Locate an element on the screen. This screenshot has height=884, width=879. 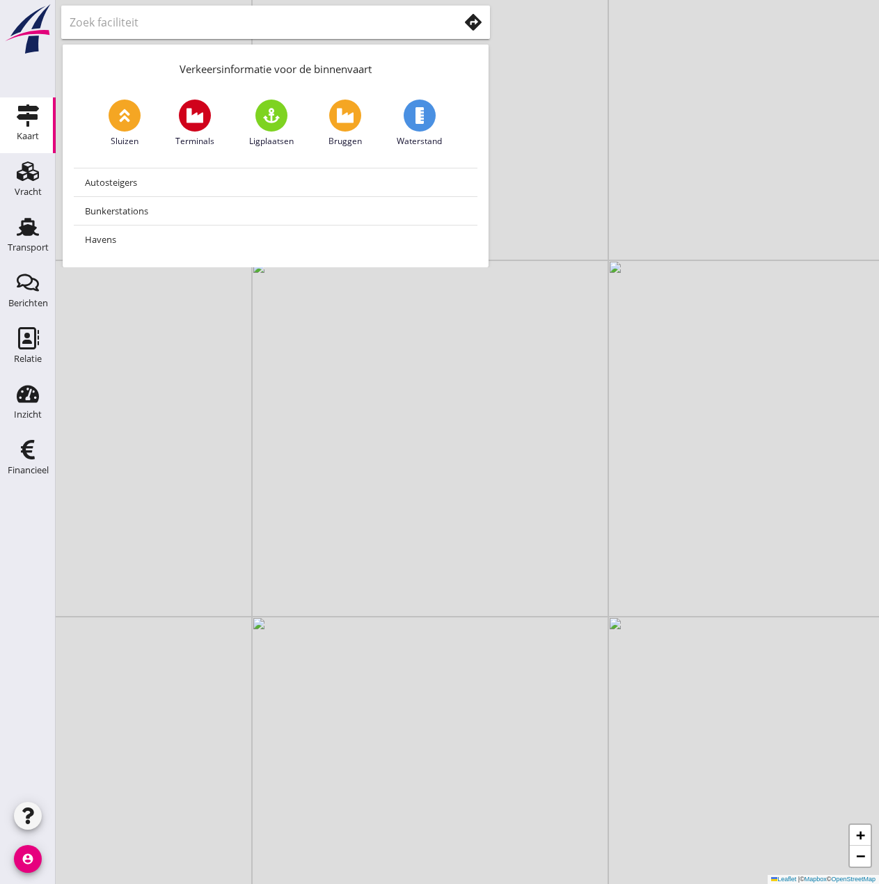
a: Terminals is located at coordinates (195, 123).